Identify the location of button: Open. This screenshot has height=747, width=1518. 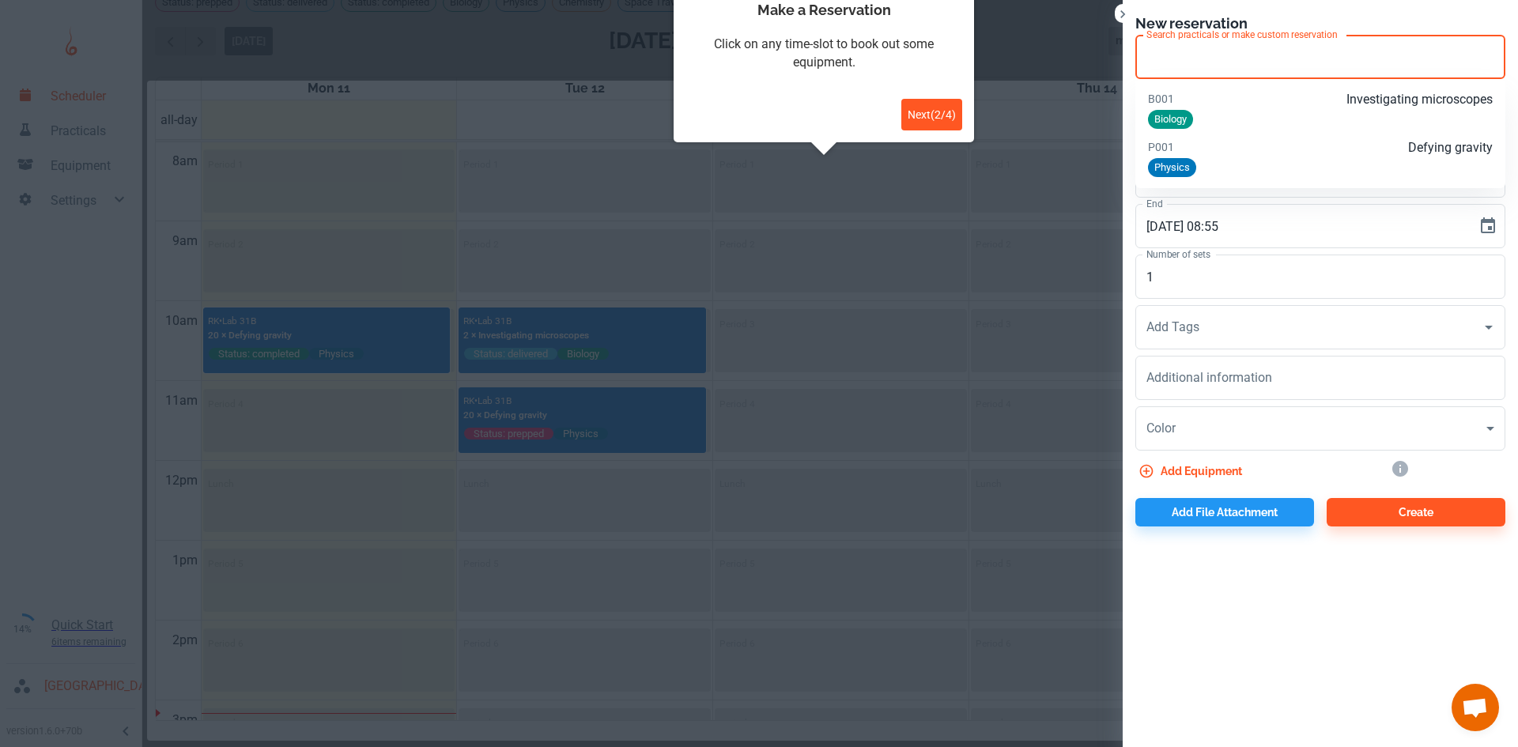
(1489, 327).